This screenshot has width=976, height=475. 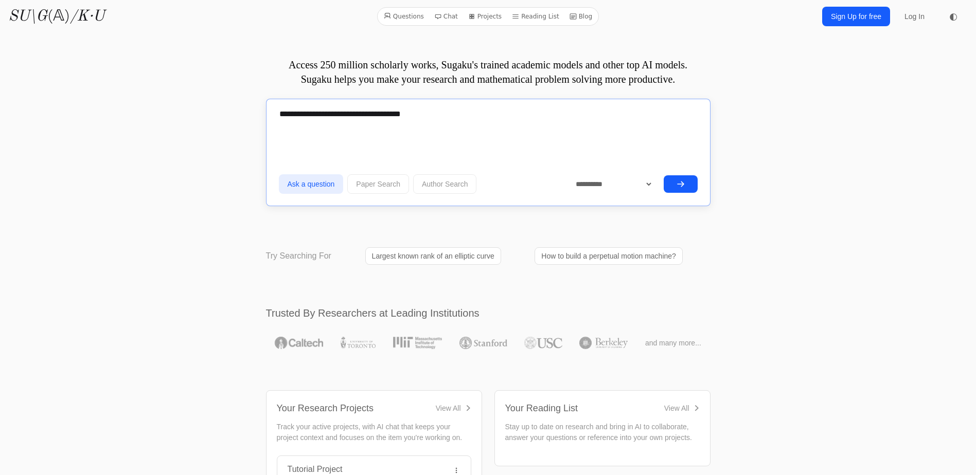 What do you see at coordinates (484, 16) in the screenshot?
I see `a: Projects` at bounding box center [484, 16].